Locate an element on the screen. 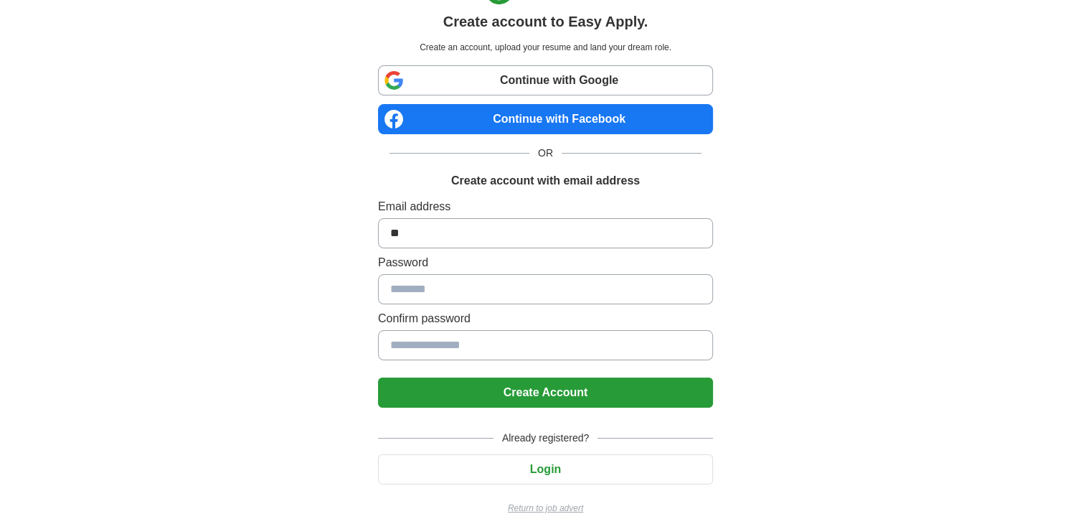  h1: Create account with email address is located at coordinates (545, 181).